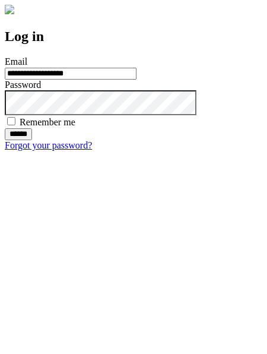 Image resolution: width=267 pixels, height=354 pixels. What do you see at coordinates (48, 122) in the screenshot?
I see `label: Remember me` at bounding box center [48, 122].